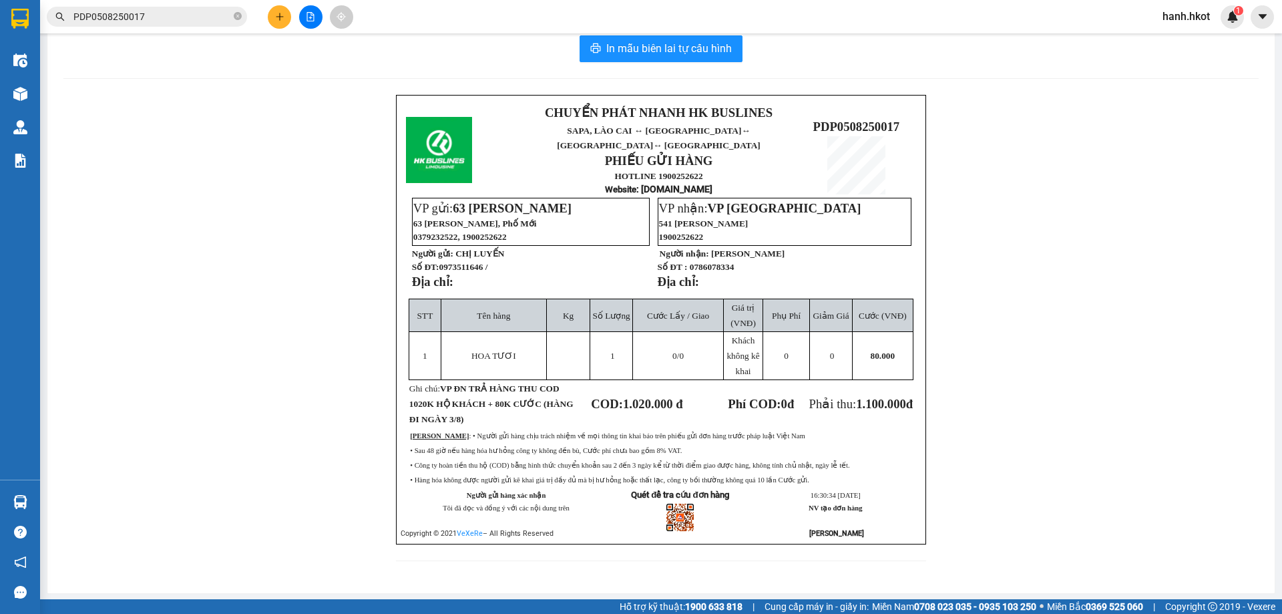  What do you see at coordinates (830, 315) in the screenshot?
I see `span: Giảm Giá` at bounding box center [830, 315].